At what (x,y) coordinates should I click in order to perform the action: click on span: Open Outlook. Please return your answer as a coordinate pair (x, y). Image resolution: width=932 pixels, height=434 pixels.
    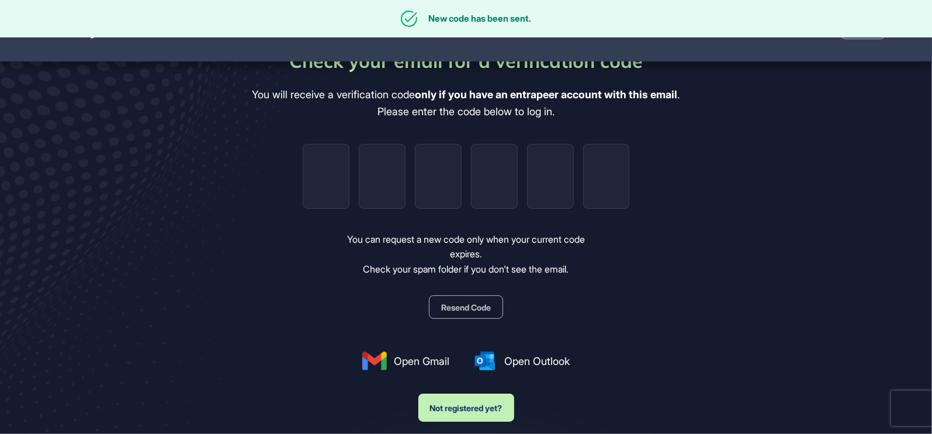
    Looking at the image, I should click on (537, 361).